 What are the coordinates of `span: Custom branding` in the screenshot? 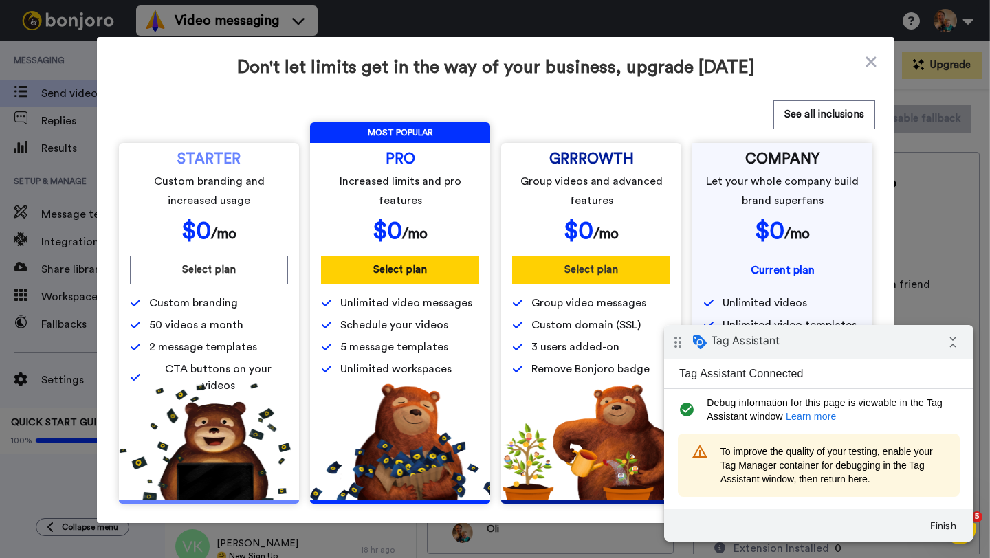 It's located at (193, 303).